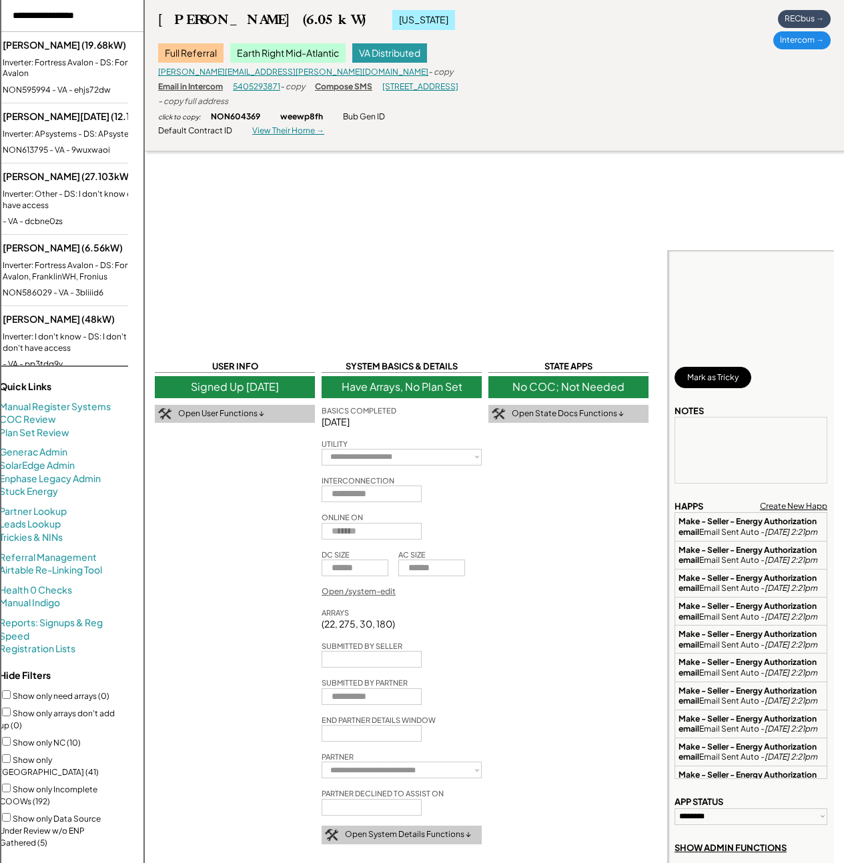  Describe the element at coordinates (301, 117) in the screenshot. I see `div: weewp8fh` at that location.